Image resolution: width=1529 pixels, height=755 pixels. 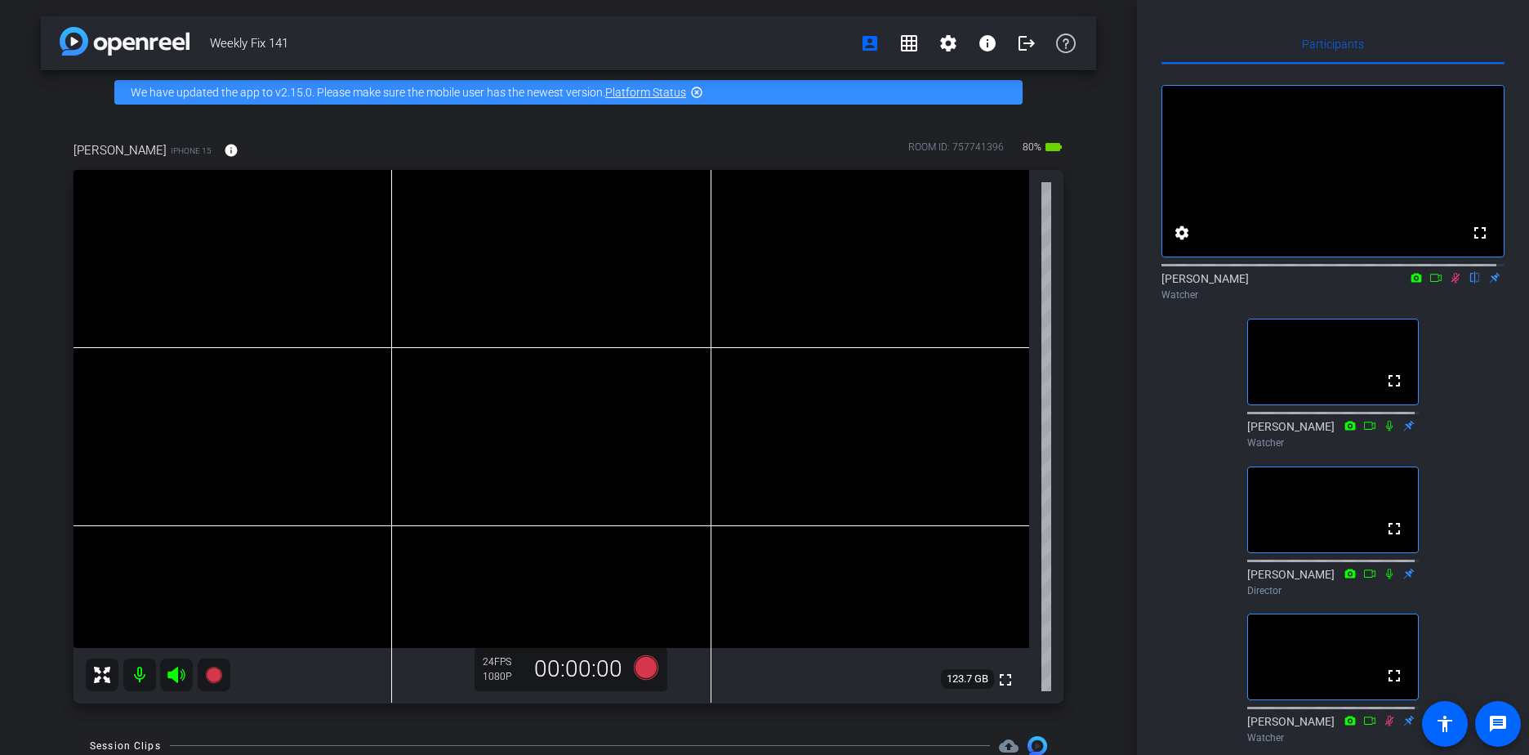 What do you see at coordinates (1032, 147) in the screenshot?
I see `span: 80%` at bounding box center [1032, 147].